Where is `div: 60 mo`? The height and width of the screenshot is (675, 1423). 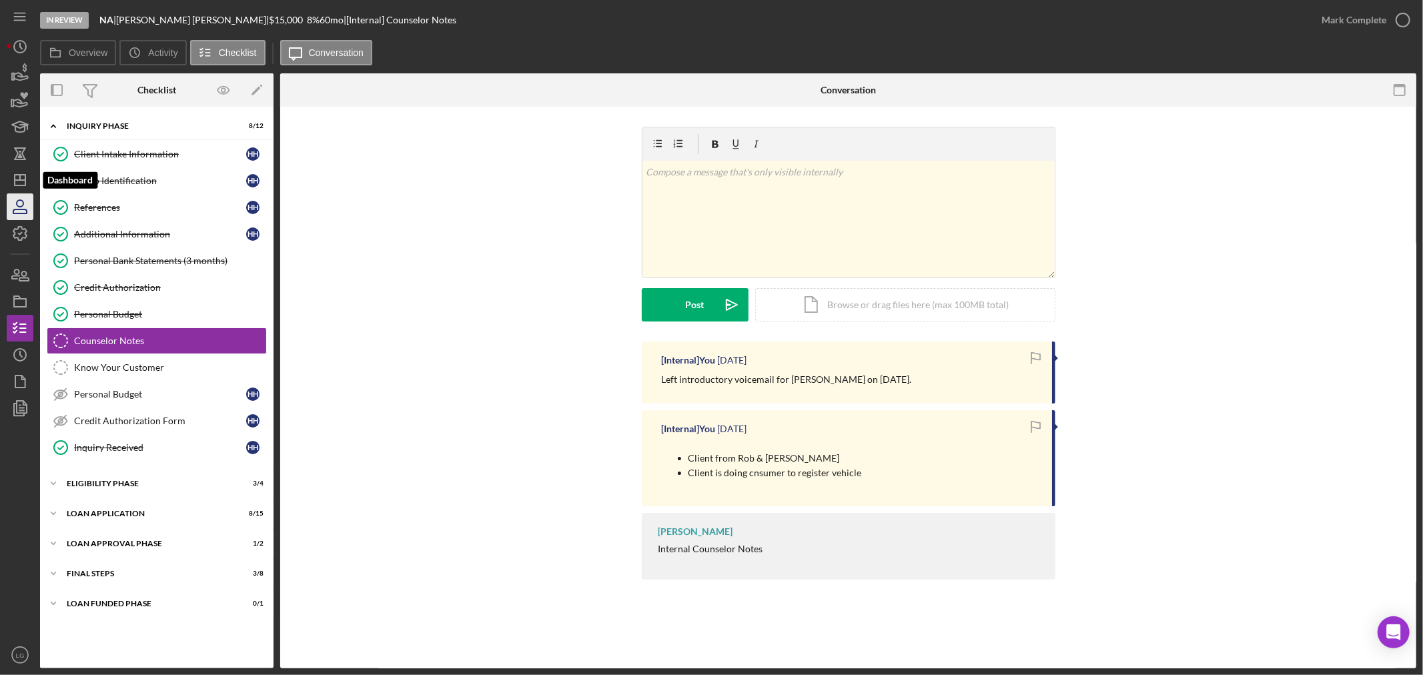
div: 60 mo is located at coordinates (331, 20).